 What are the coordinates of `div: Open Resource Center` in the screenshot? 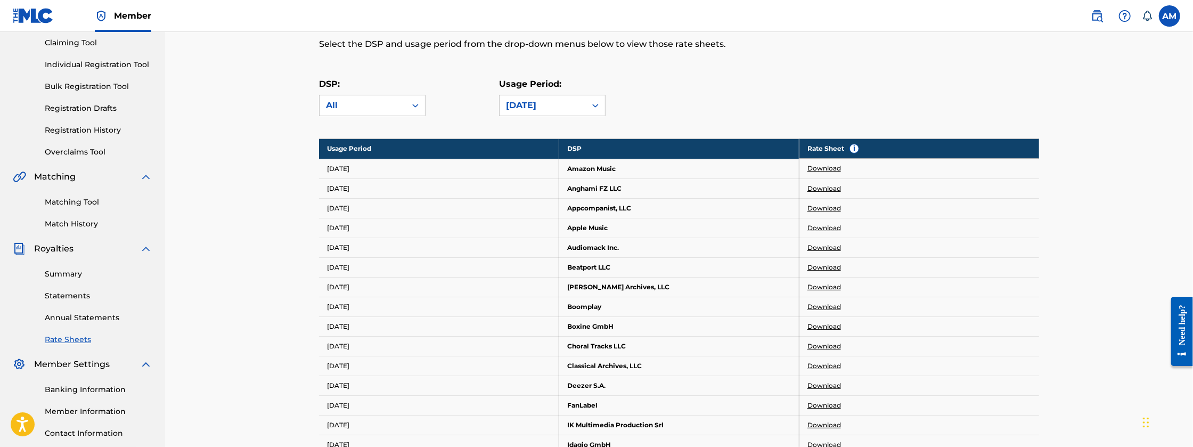 It's located at (19, 43).